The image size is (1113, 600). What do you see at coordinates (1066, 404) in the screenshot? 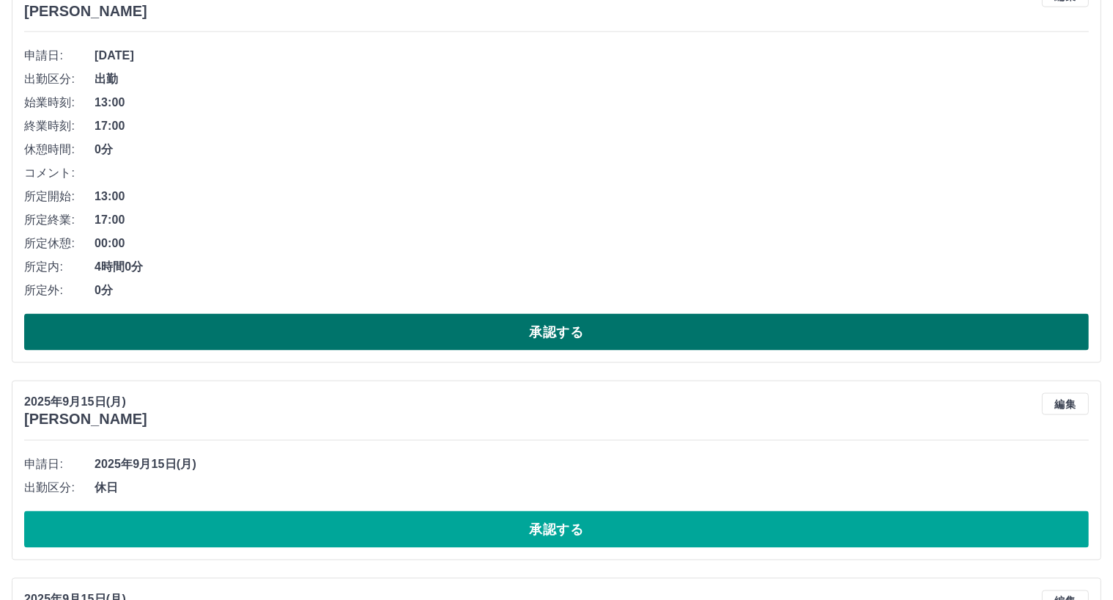
I see `button: 編集` at bounding box center [1066, 404].